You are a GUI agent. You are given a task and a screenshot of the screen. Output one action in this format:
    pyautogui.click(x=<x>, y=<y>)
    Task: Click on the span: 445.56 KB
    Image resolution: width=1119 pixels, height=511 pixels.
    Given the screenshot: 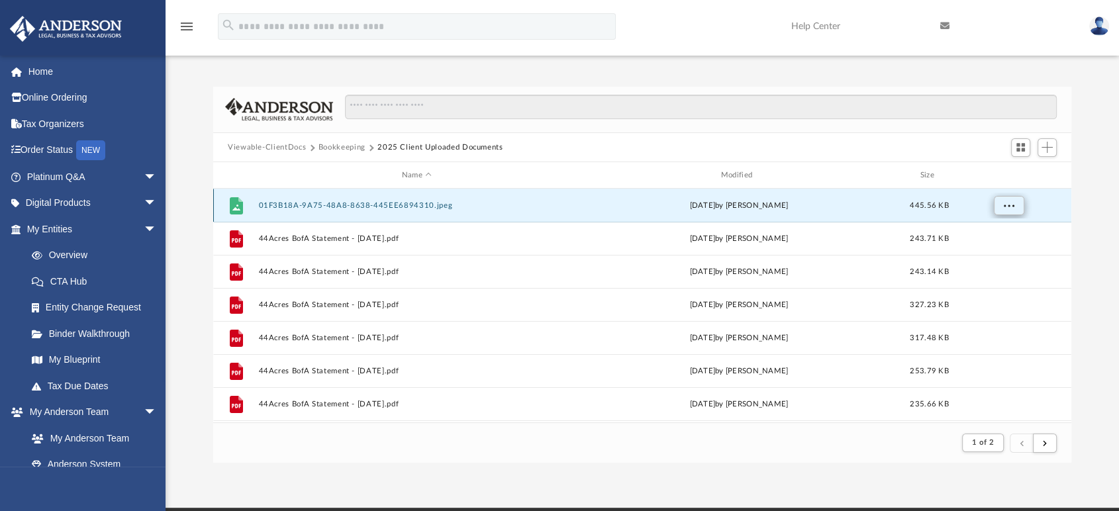 What is the action you would take?
    pyautogui.click(x=929, y=205)
    